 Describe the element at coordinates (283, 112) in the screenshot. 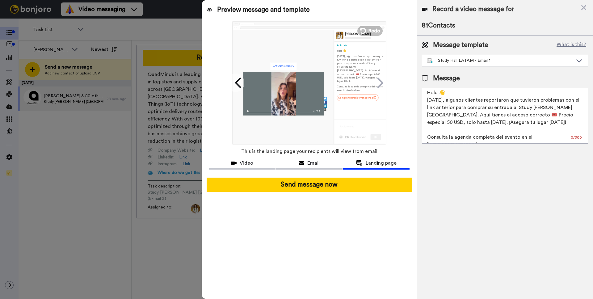

I see `img: player-controls-full.svg` at that location.